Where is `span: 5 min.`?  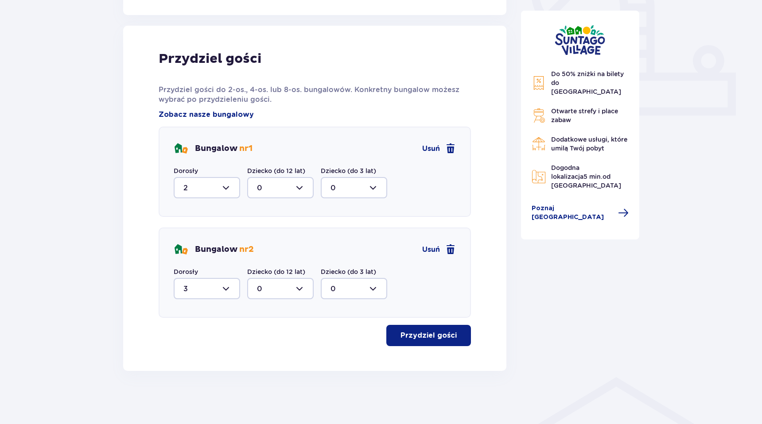
span: 5 min. is located at coordinates (593, 177).